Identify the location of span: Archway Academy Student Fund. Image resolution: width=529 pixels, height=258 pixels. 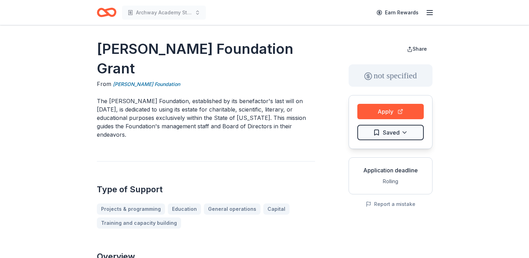
(164, 13).